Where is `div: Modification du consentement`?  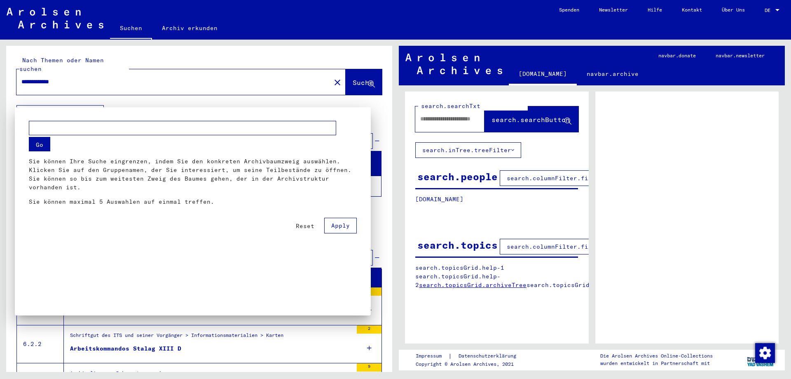
div: Modification du consentement is located at coordinates (765, 352).